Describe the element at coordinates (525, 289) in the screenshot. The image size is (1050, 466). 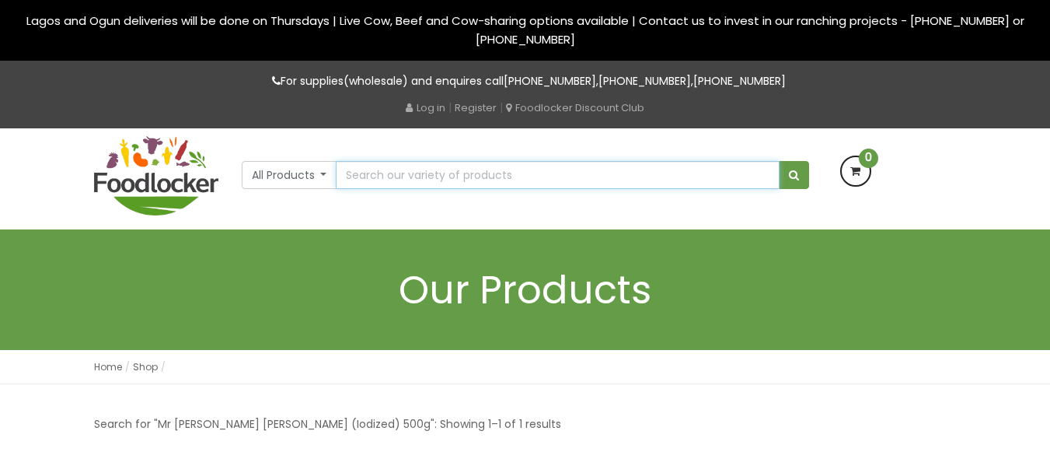
I see `h1: Our Products` at that location.